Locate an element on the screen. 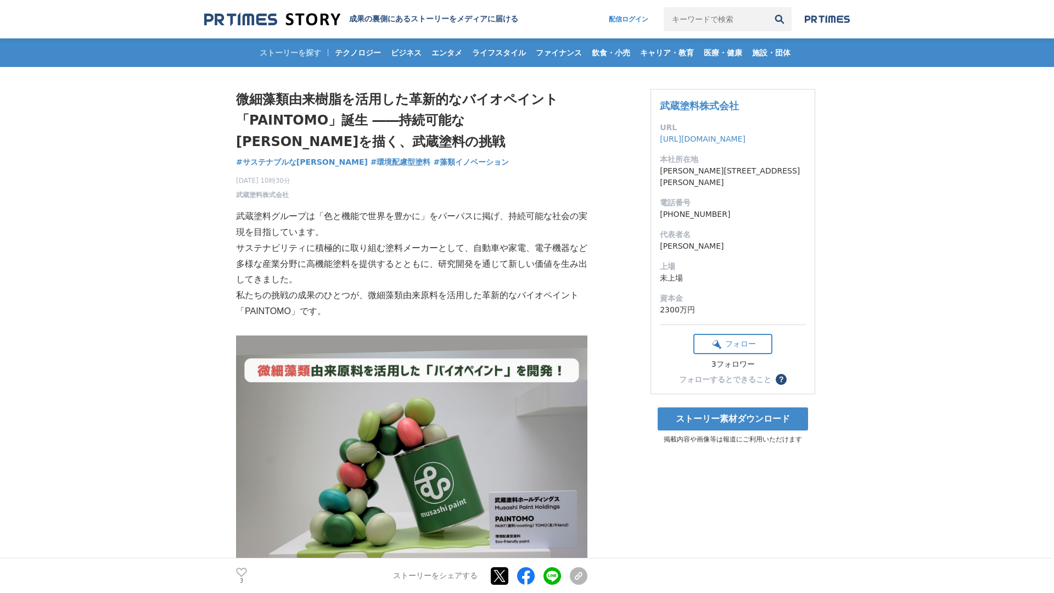 The image size is (1054, 593). span: #藻類イノベーション is located at coordinates (471, 162).